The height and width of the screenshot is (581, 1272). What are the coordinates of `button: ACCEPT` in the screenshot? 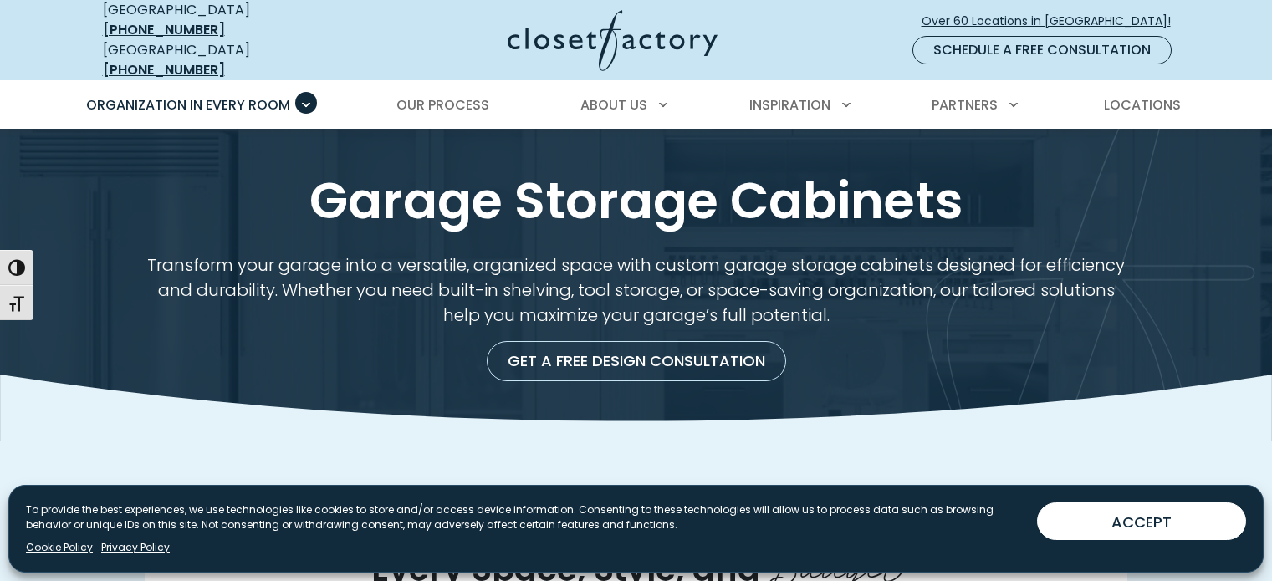 It's located at (1142, 521).